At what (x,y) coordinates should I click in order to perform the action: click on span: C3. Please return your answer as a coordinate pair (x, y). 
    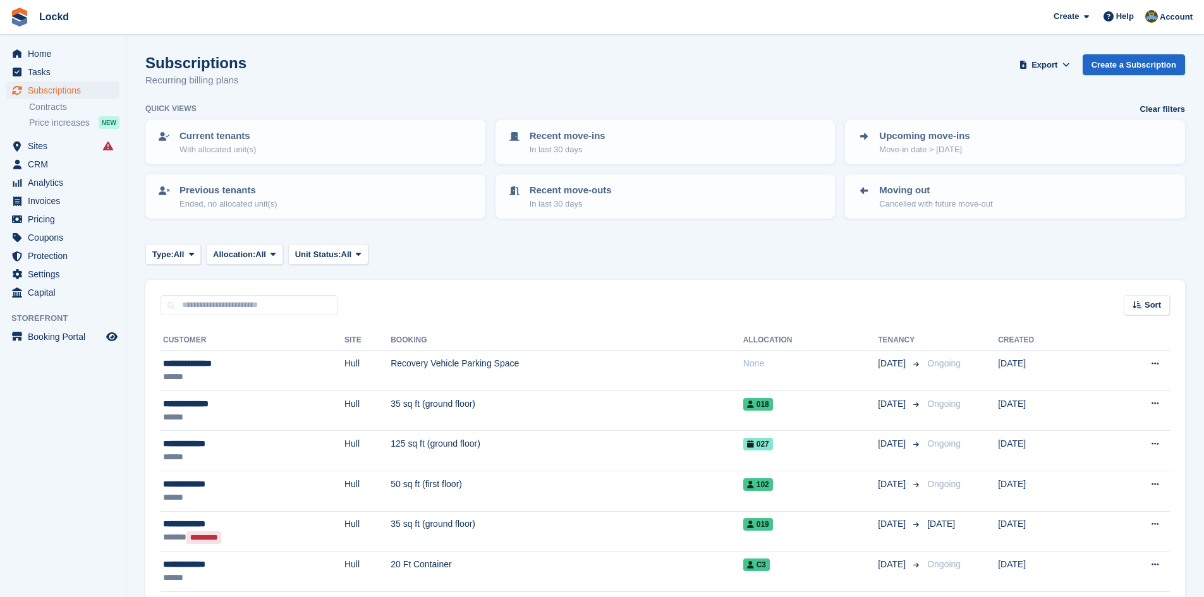
    Looking at the image, I should click on (756, 565).